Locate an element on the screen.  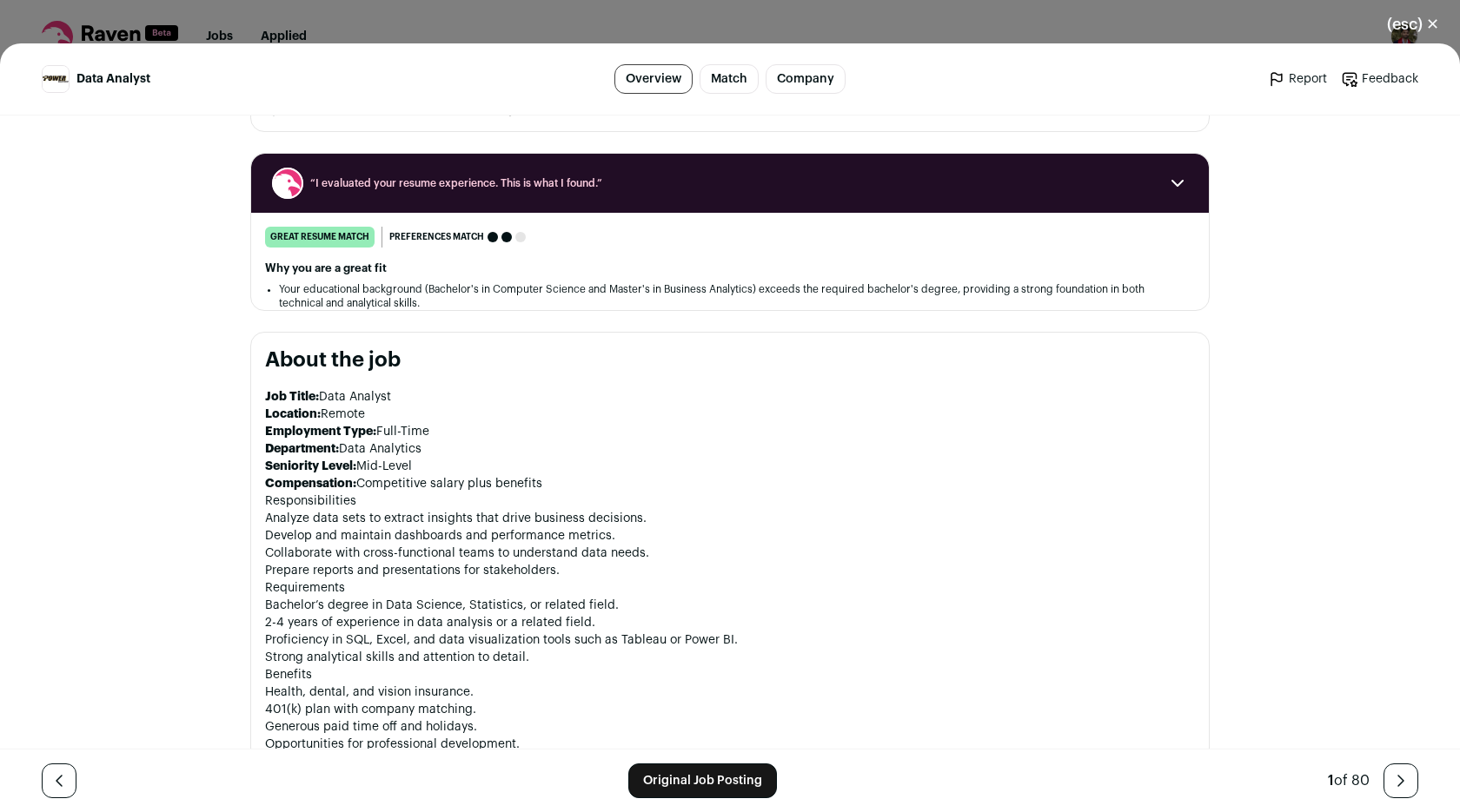
li: Proficiency in SQL, Excel, and data visualization tools such as Tableau or Power BI. is located at coordinates (730, 640).